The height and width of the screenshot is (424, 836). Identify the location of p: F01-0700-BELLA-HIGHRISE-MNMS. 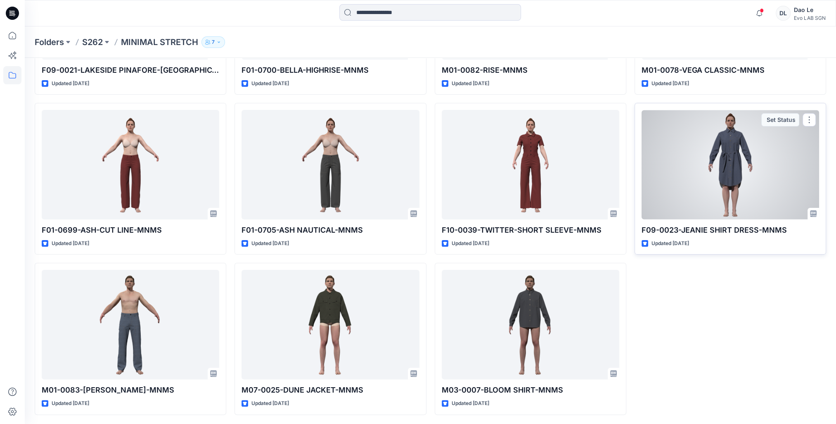
(330, 70).